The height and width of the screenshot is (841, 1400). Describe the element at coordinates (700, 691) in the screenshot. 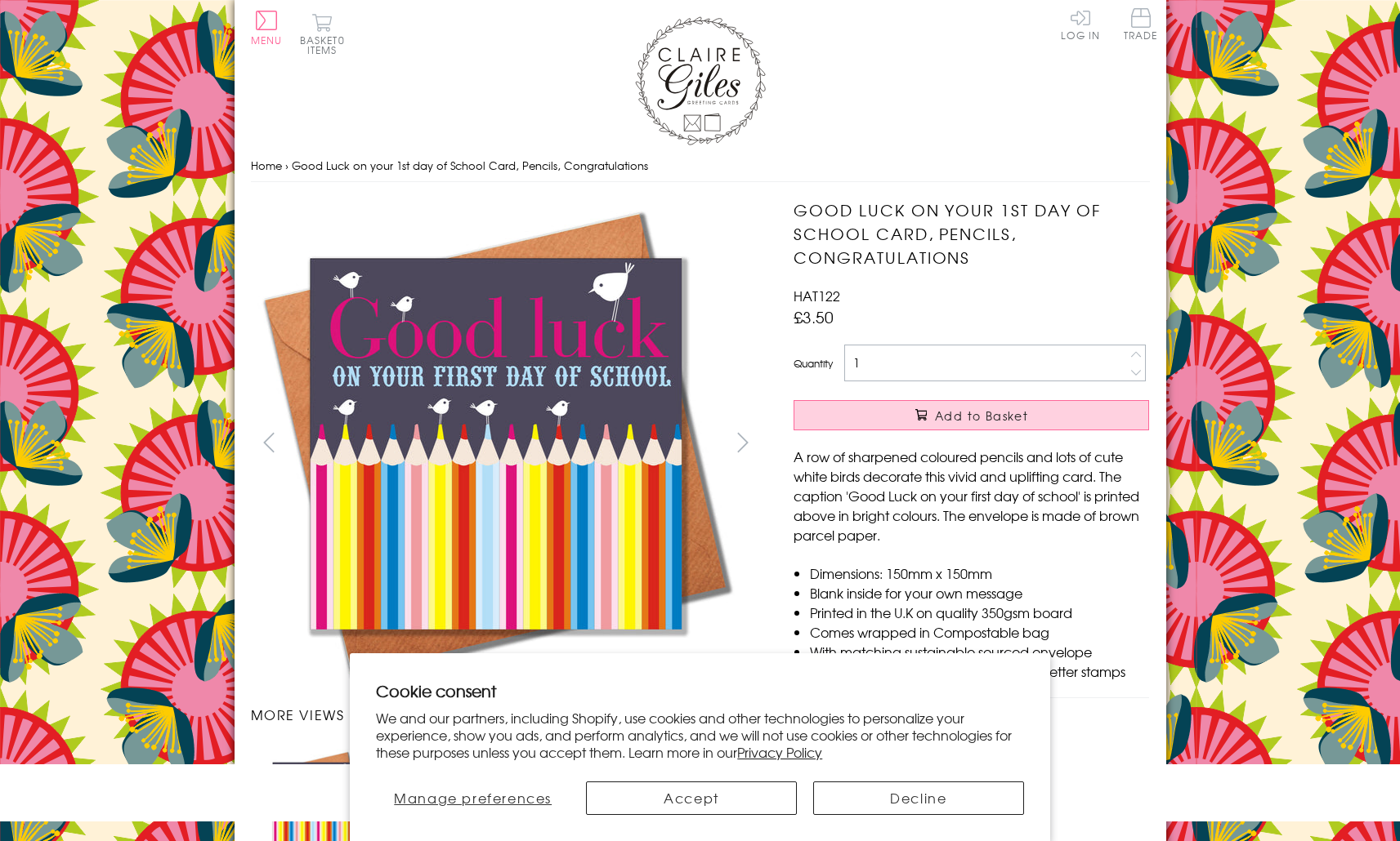

I see `h2: Cookie consent` at that location.